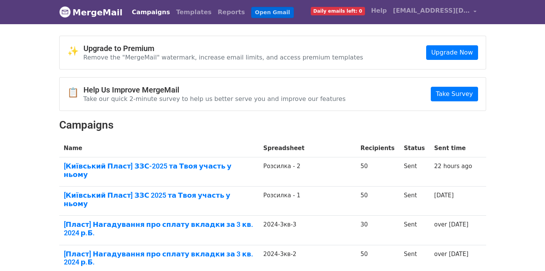 The width and height of the screenshot is (545, 271). Describe the element at coordinates (159, 199) in the screenshot. I see `a: [Київський Пласт] ЗЗС 2025 та Твоя участь у ньому` at that location.